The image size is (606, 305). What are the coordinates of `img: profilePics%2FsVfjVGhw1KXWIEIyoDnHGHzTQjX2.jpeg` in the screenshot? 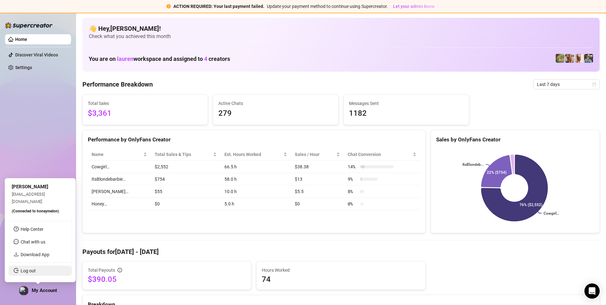 It's located at (24, 291).